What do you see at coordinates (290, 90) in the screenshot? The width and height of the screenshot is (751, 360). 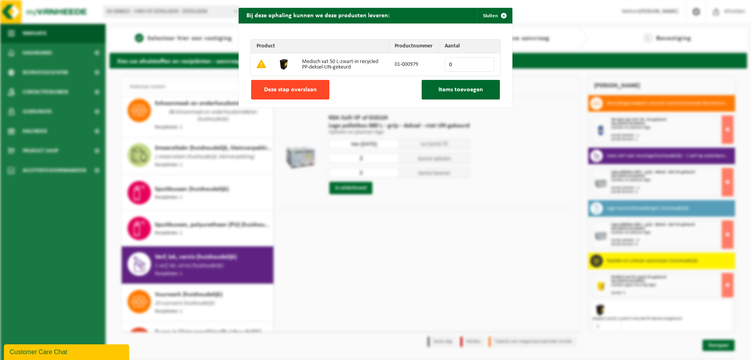 I see `button: Deze stap overslaan` at bounding box center [290, 90].